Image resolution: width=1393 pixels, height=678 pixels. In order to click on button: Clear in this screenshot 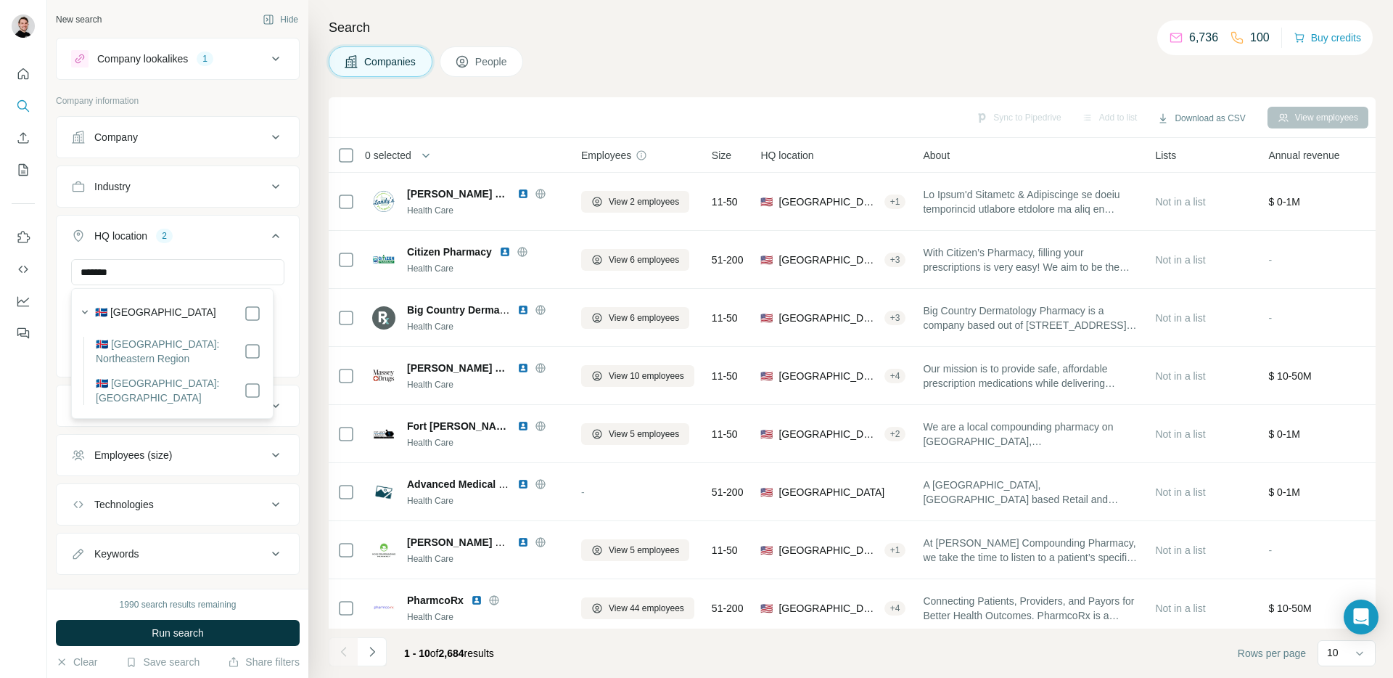, I will do `click(76, 662)`.